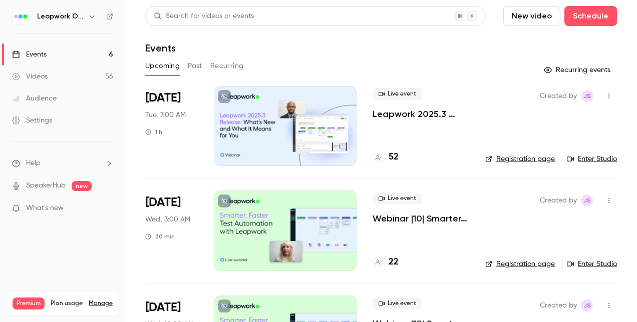 This screenshot has height=322, width=637. Describe the element at coordinates (162, 66) in the screenshot. I see `button: Upcoming` at that location.